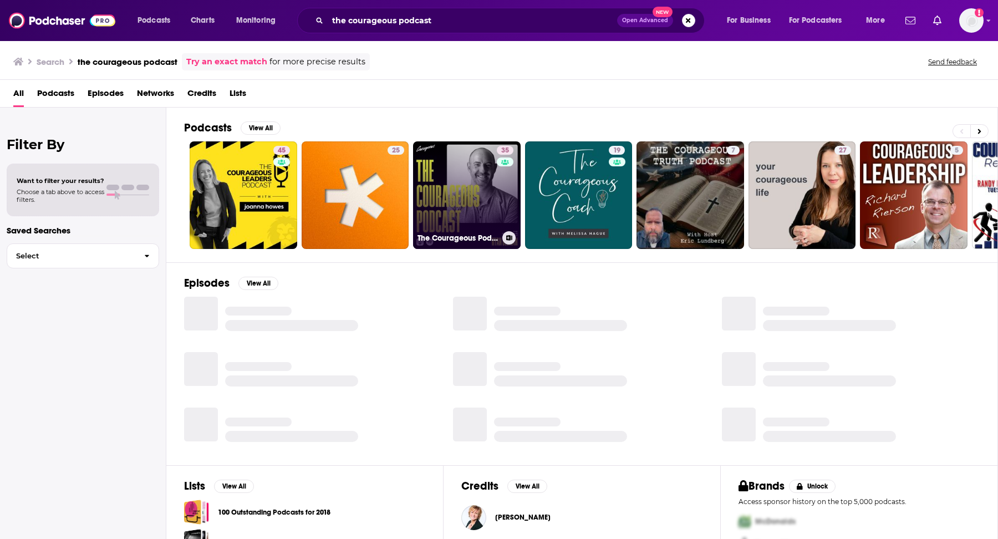 The image size is (998, 539). Describe the element at coordinates (473, 517) in the screenshot. I see `img: Nicoline Huizinga` at that location.